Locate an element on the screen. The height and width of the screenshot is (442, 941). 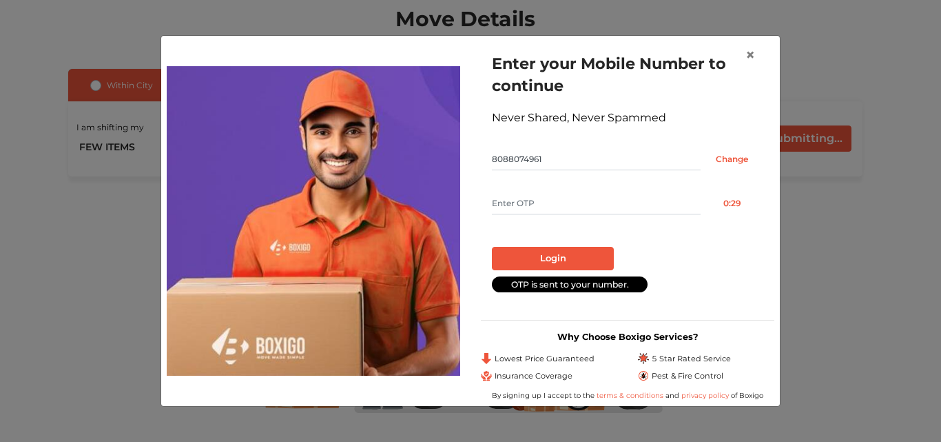
input: Mobile No is located at coordinates (596, 159).